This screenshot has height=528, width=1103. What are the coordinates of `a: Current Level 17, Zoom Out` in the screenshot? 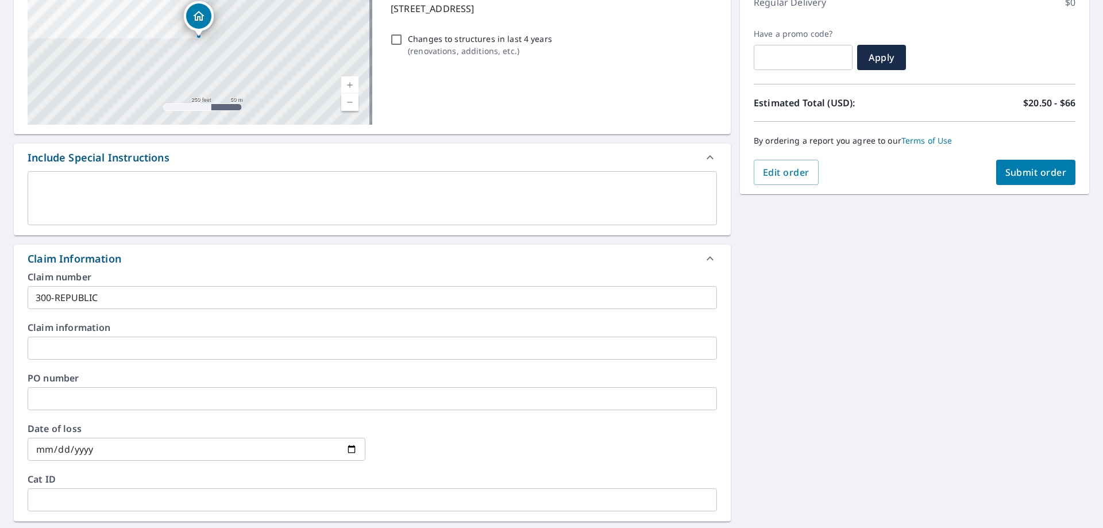 It's located at (350, 102).